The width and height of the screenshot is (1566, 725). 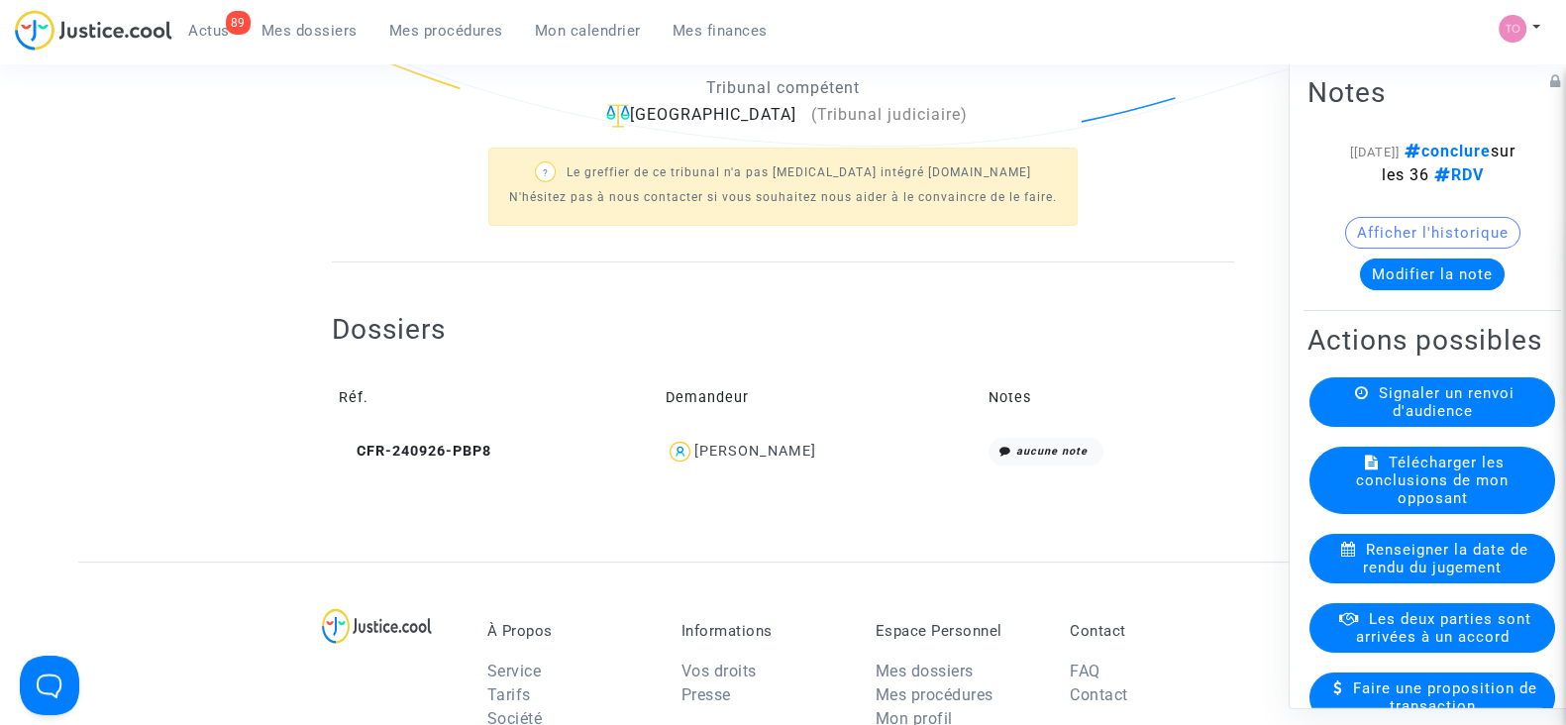 I want to click on a: Tarifs, so click(x=509, y=694).